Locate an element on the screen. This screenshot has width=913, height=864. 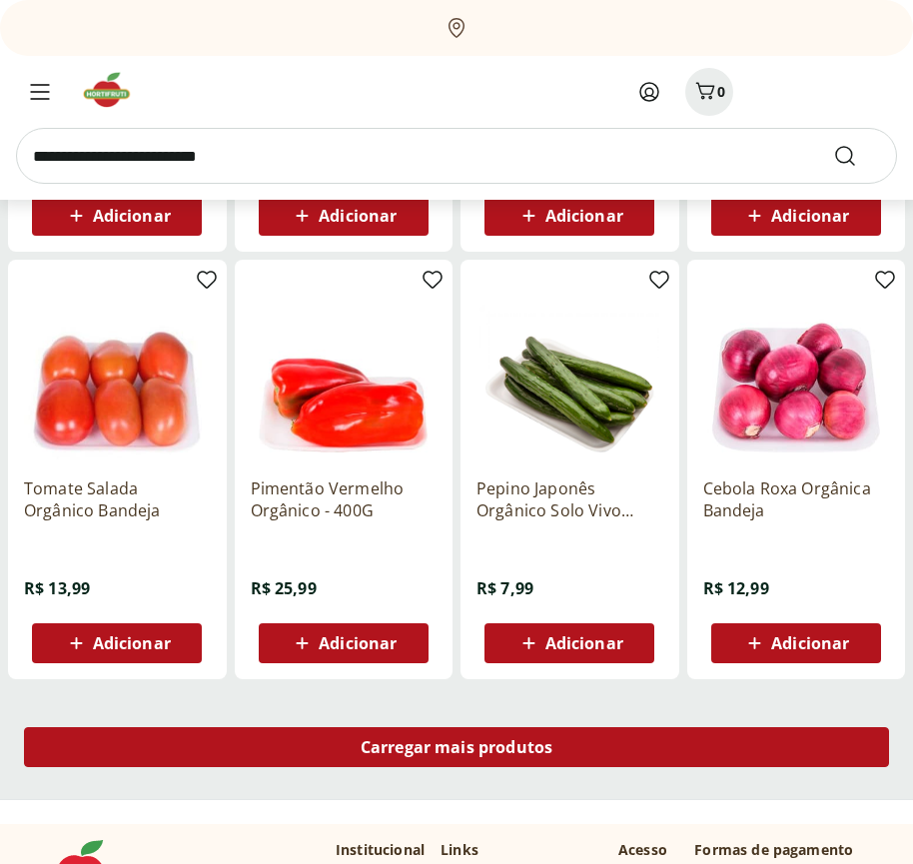
img: Pepino Japonês Orgânico Solo Vivo Bandeja is located at coordinates (569, 369).